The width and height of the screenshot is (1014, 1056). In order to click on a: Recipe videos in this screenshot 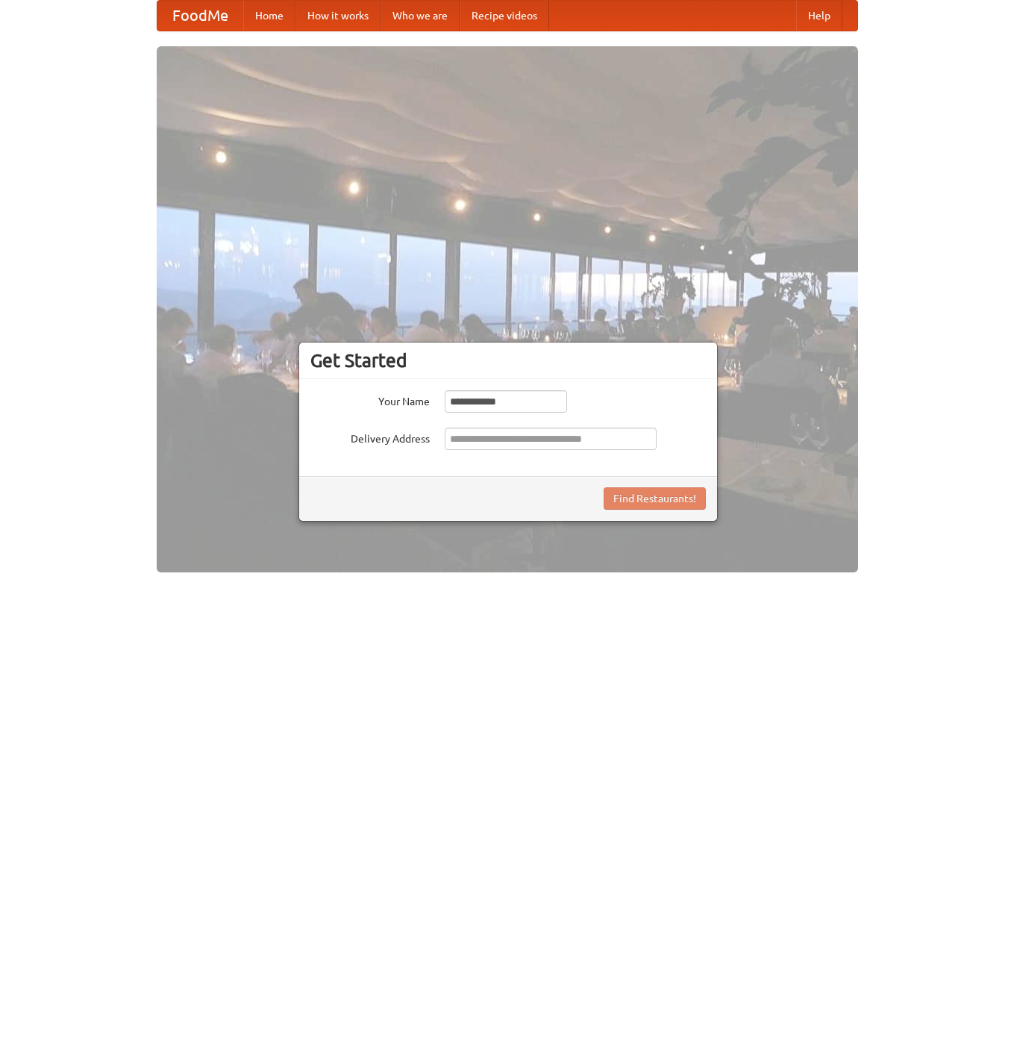, I will do `click(504, 16)`.